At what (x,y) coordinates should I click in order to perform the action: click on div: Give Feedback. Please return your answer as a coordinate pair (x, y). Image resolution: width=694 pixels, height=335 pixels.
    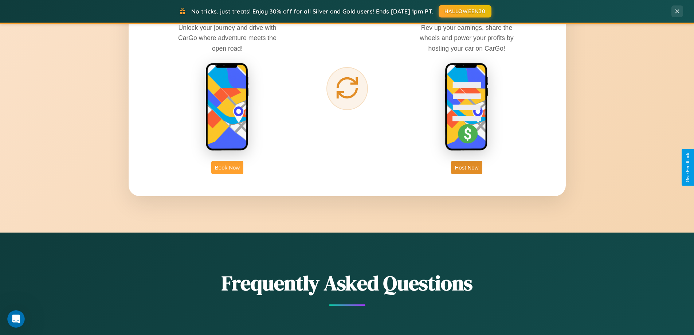
    Looking at the image, I should click on (687, 167).